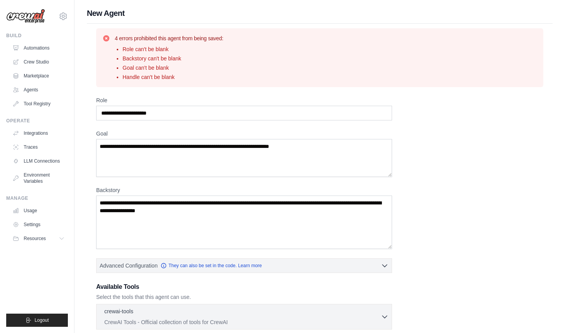  What do you see at coordinates (38, 48) in the screenshot?
I see `a: Automations` at bounding box center [38, 48].